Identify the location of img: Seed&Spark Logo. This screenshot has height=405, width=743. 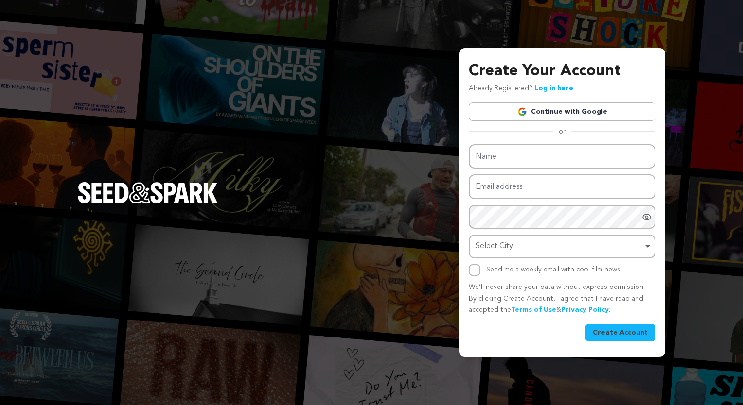
(148, 193).